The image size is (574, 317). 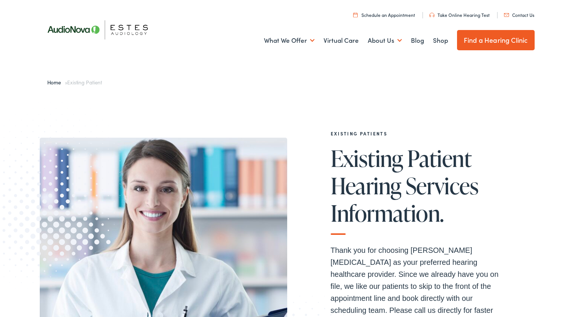 What do you see at coordinates (366, 185) in the screenshot?
I see `span: Hearing` at bounding box center [366, 185].